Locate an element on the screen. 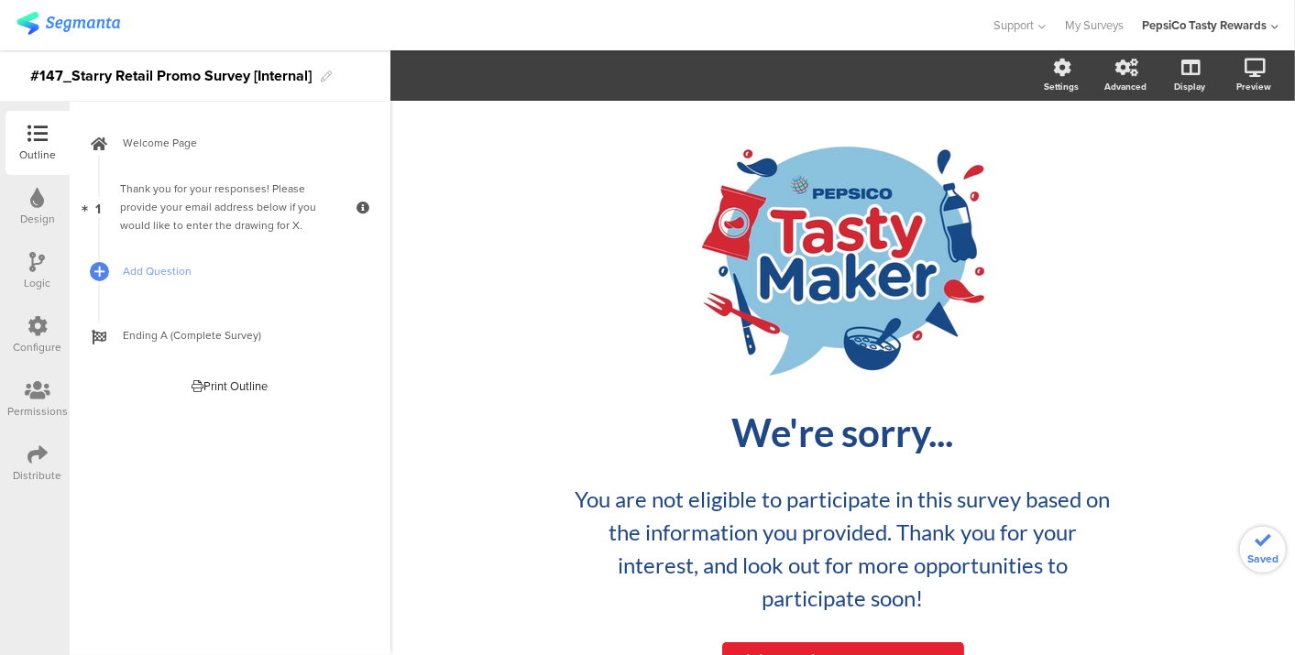 This screenshot has height=655, width=1295. div: Display is located at coordinates (1190, 86).